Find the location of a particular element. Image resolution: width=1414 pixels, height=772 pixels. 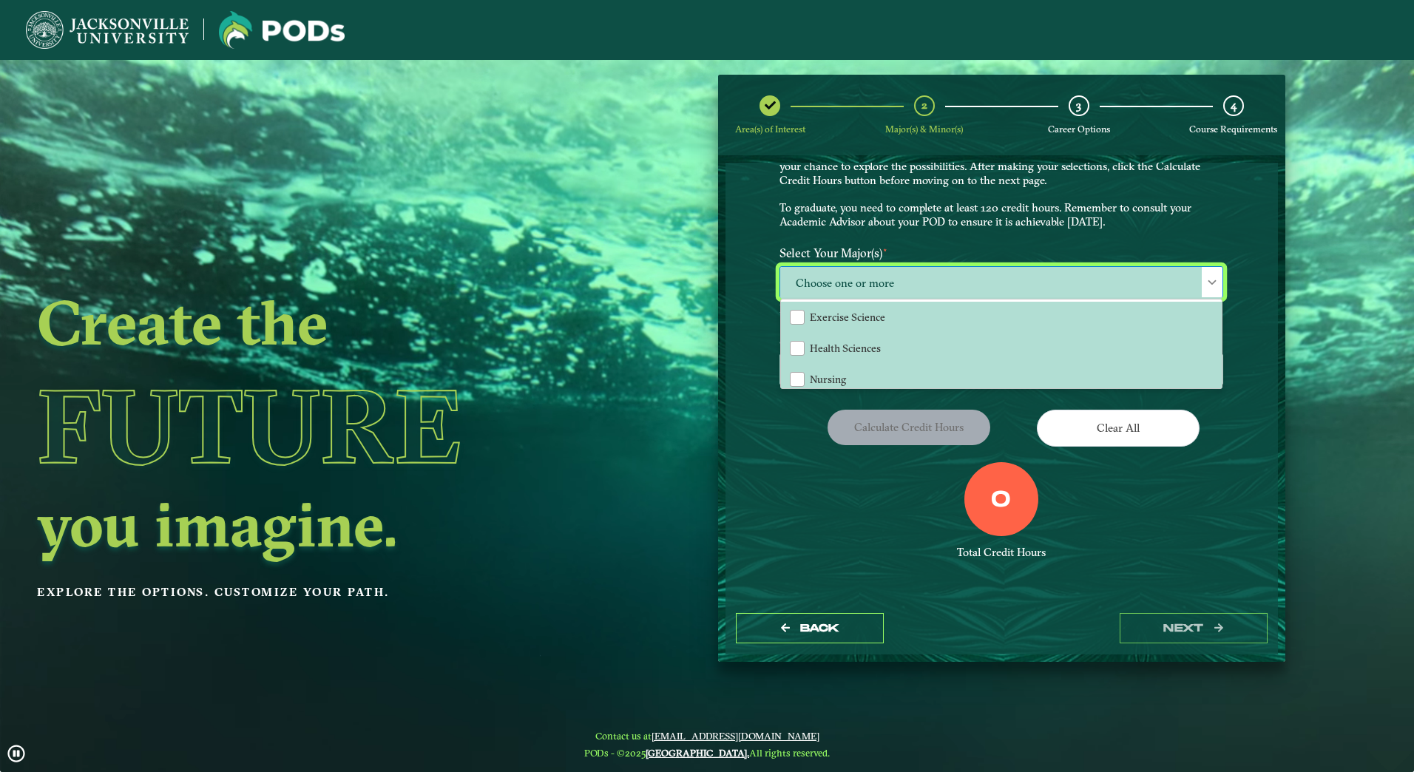

li: Health Sciences is located at coordinates (1001, 348).